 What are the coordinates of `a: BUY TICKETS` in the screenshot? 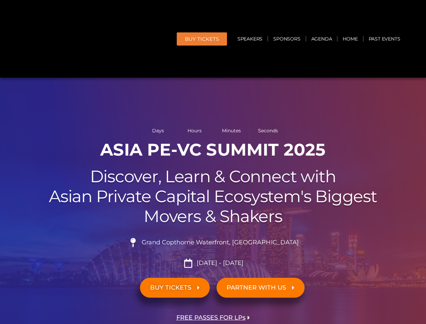 It's located at (175, 287).